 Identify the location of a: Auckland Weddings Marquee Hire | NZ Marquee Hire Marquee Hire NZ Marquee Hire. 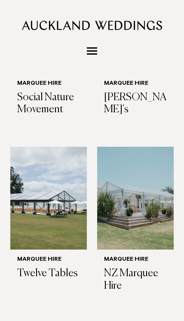
(135, 222).